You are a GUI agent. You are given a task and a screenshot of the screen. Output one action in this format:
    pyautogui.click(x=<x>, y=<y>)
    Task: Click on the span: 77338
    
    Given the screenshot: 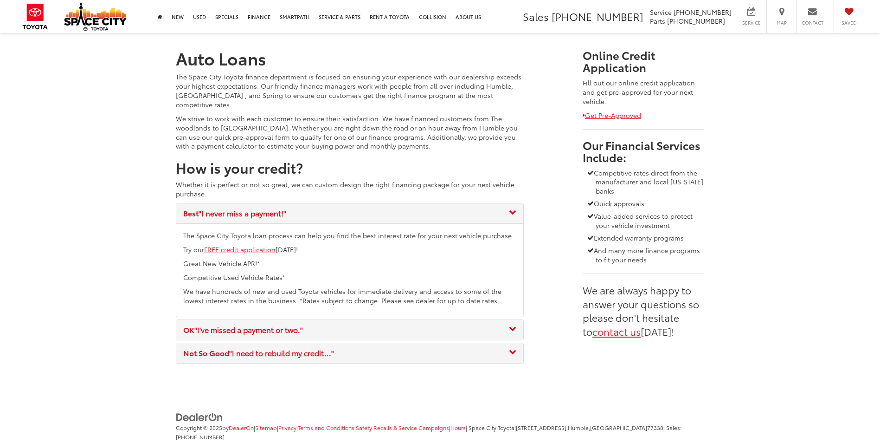 What is the action you would take?
    pyautogui.click(x=655, y=427)
    